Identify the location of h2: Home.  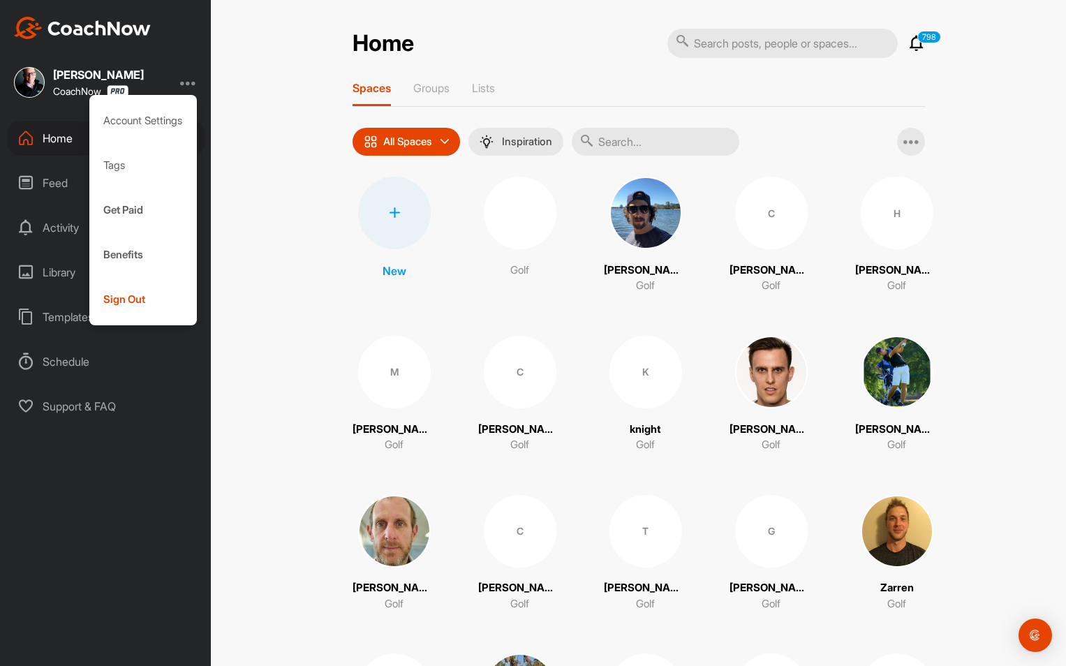
(383, 43).